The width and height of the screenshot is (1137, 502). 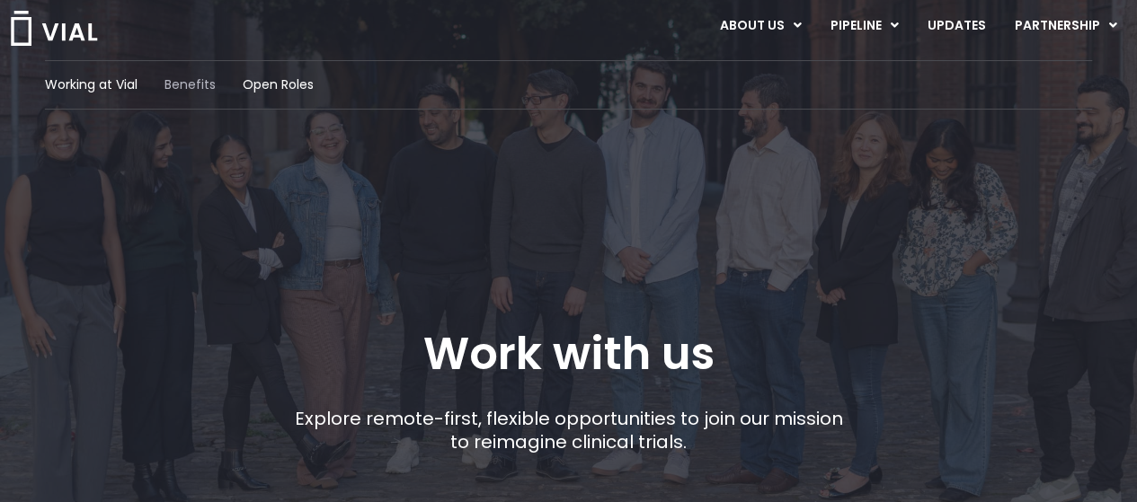 What do you see at coordinates (864, 26) in the screenshot?
I see `a: PIPELINEMenu Toggle` at bounding box center [864, 26].